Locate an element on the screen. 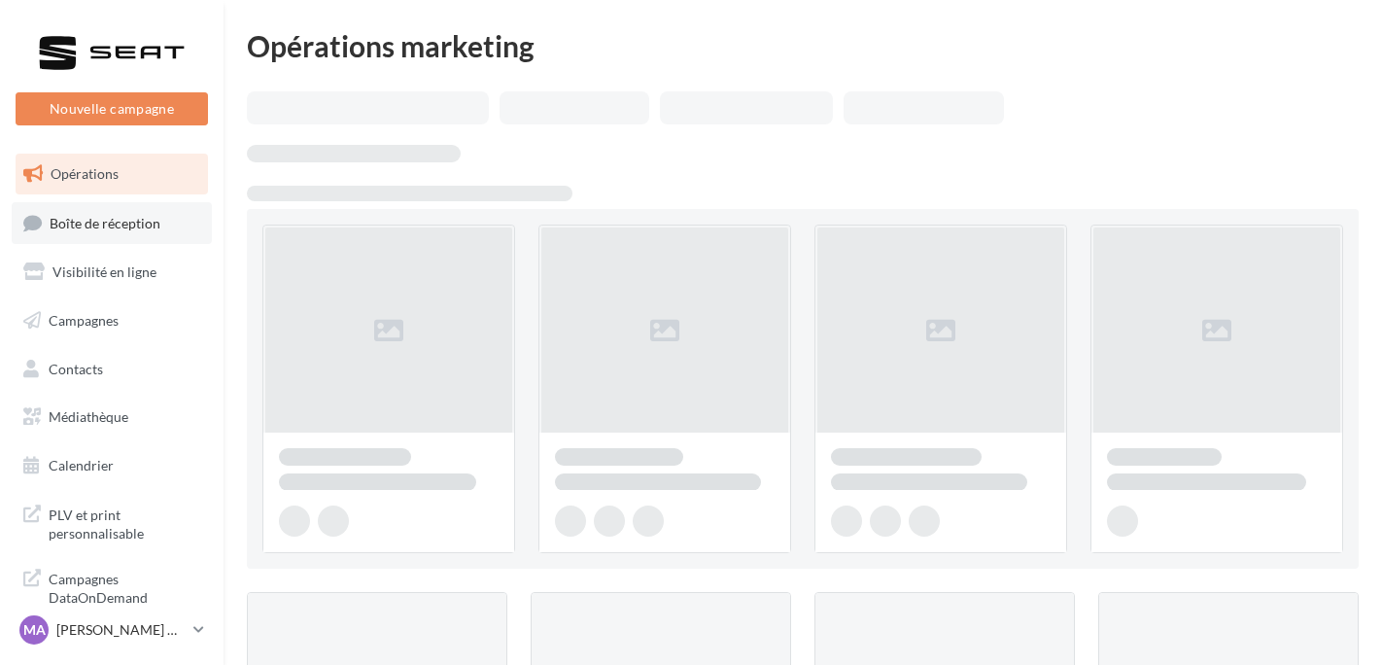  a: Contacts is located at coordinates (112, 369).